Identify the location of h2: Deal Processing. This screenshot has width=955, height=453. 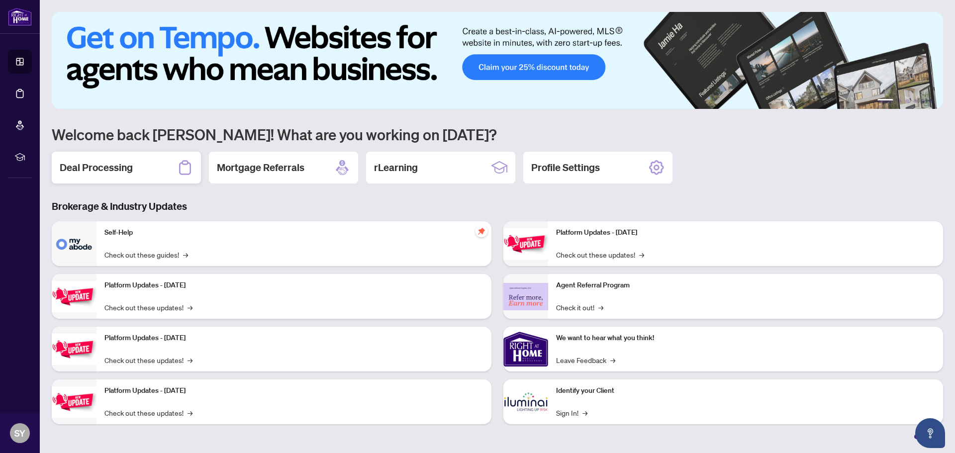
(96, 168).